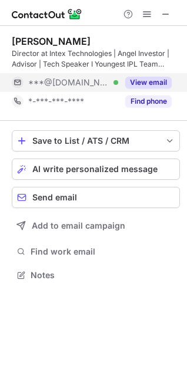 This screenshot has height=376, width=187. Describe the element at coordinates (103, 252) in the screenshot. I see `span: Find work email` at that location.